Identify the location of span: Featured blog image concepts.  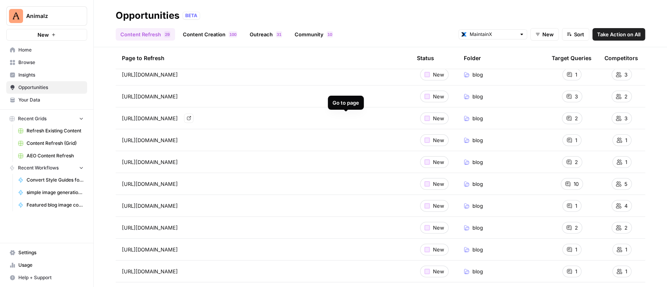
(55, 205).